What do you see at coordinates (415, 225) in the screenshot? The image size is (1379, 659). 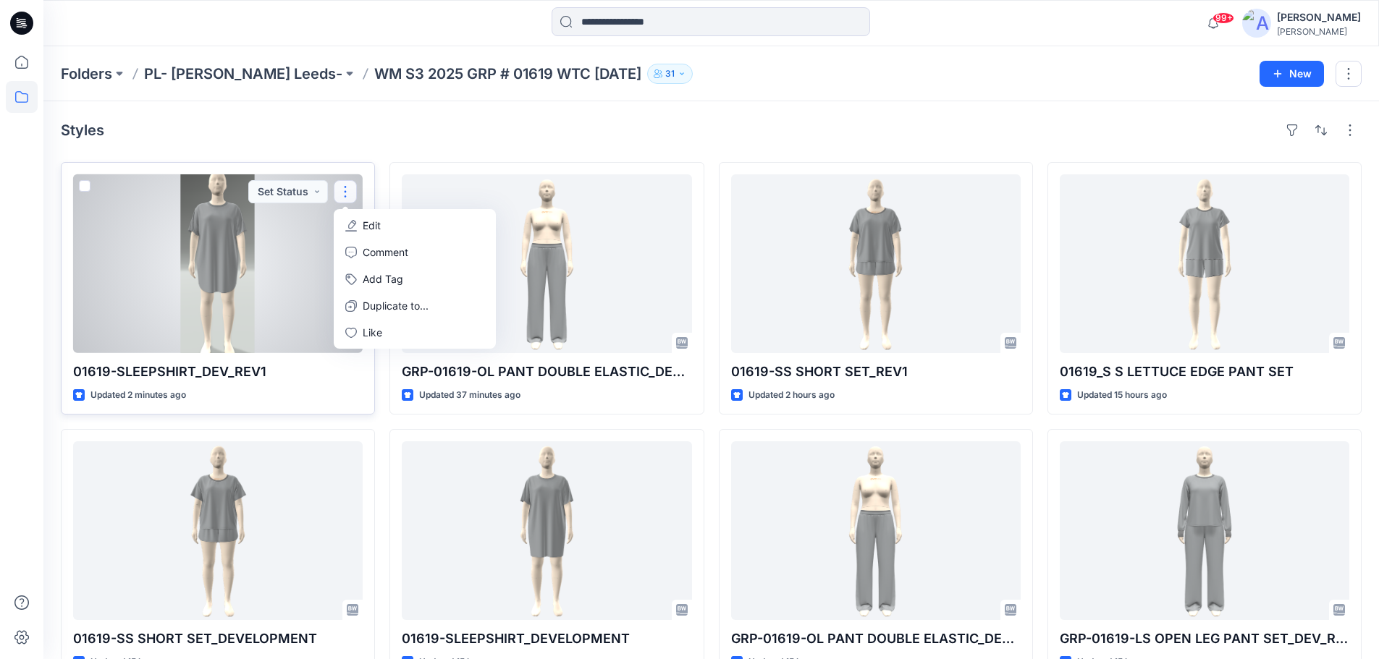 I see `a: Edit` at bounding box center [415, 225].